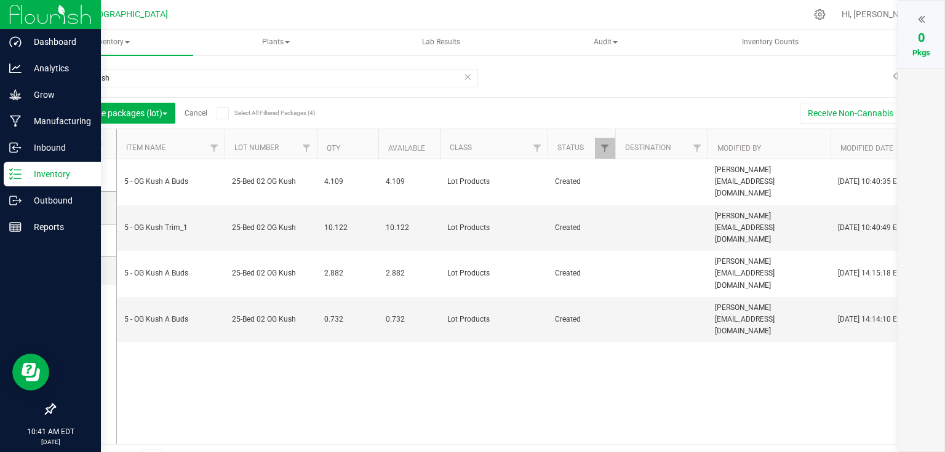 This screenshot has height=452, width=945. What do you see at coordinates (468, 77) in the screenshot?
I see `span: Clear` at bounding box center [468, 77].